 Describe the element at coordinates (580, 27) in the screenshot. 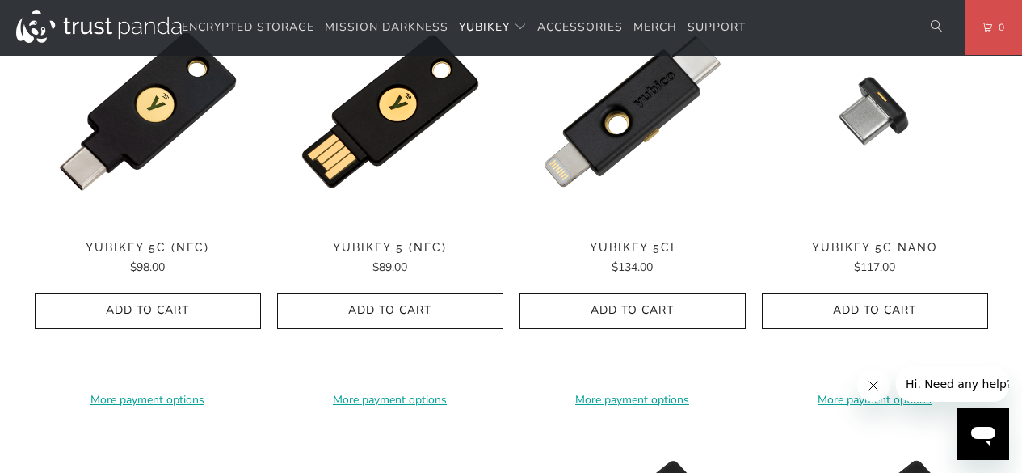

I see `span: Accessories` at that location.